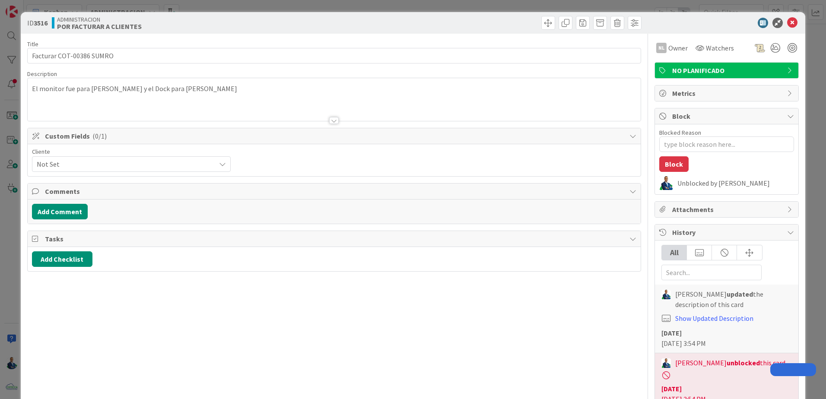 This screenshot has width=826, height=399. Describe the element at coordinates (678, 48) in the screenshot. I see `span: Owner` at that location.